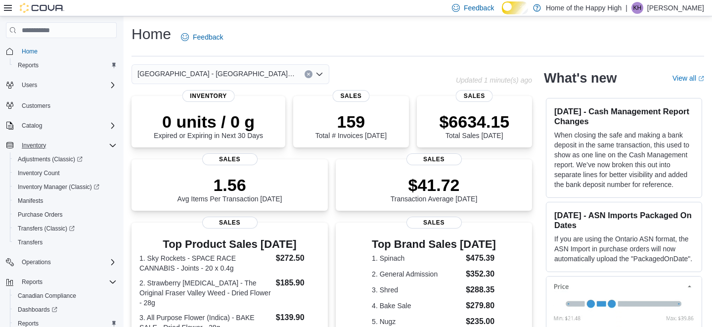  Describe the element at coordinates (434, 185) in the screenshot. I see `p: $41.72` at that location.